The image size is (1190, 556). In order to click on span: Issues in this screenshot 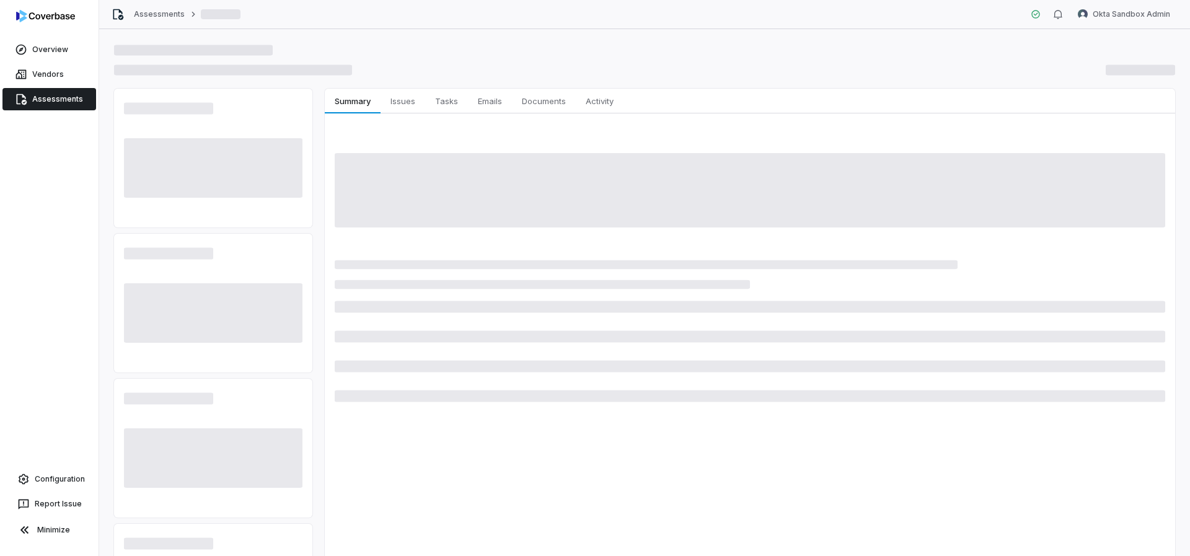, I will do `click(403, 101)`.